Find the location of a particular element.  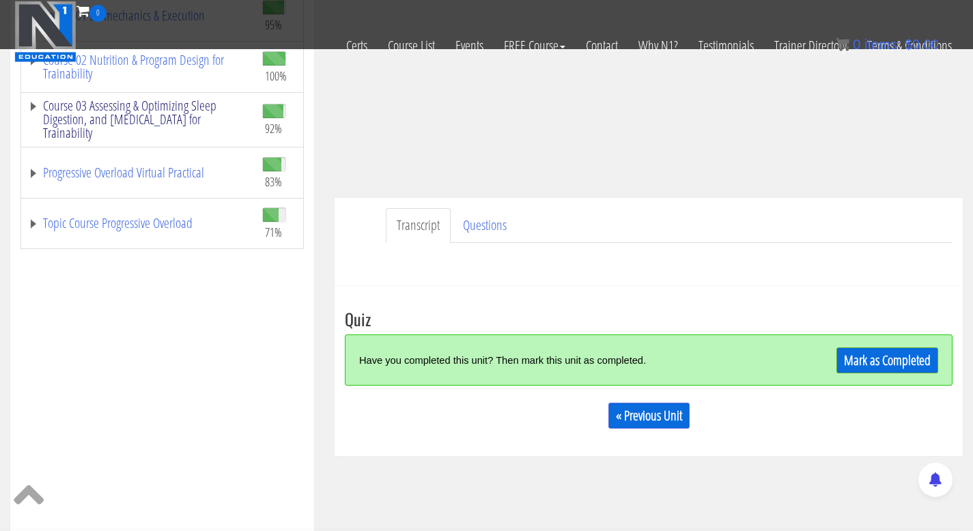

a: Progressive Overload Virtual Practical is located at coordinates (138, 173).